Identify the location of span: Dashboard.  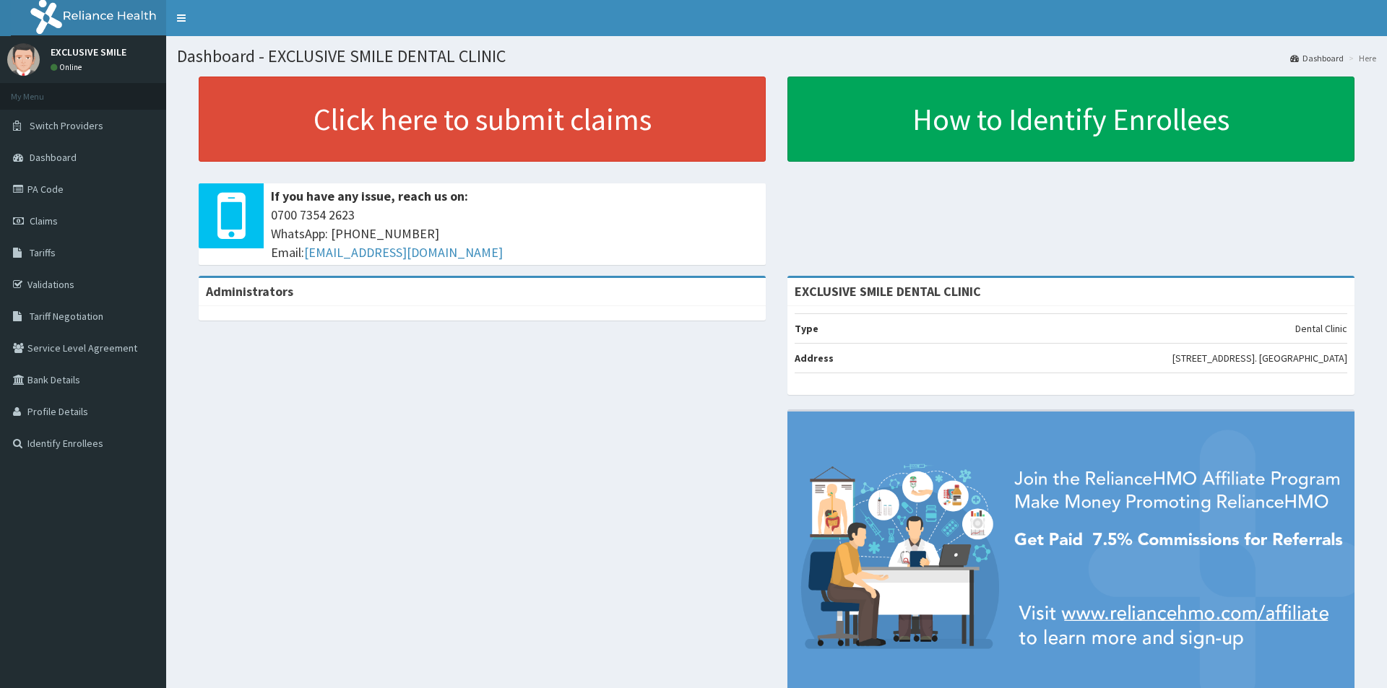
(53, 157).